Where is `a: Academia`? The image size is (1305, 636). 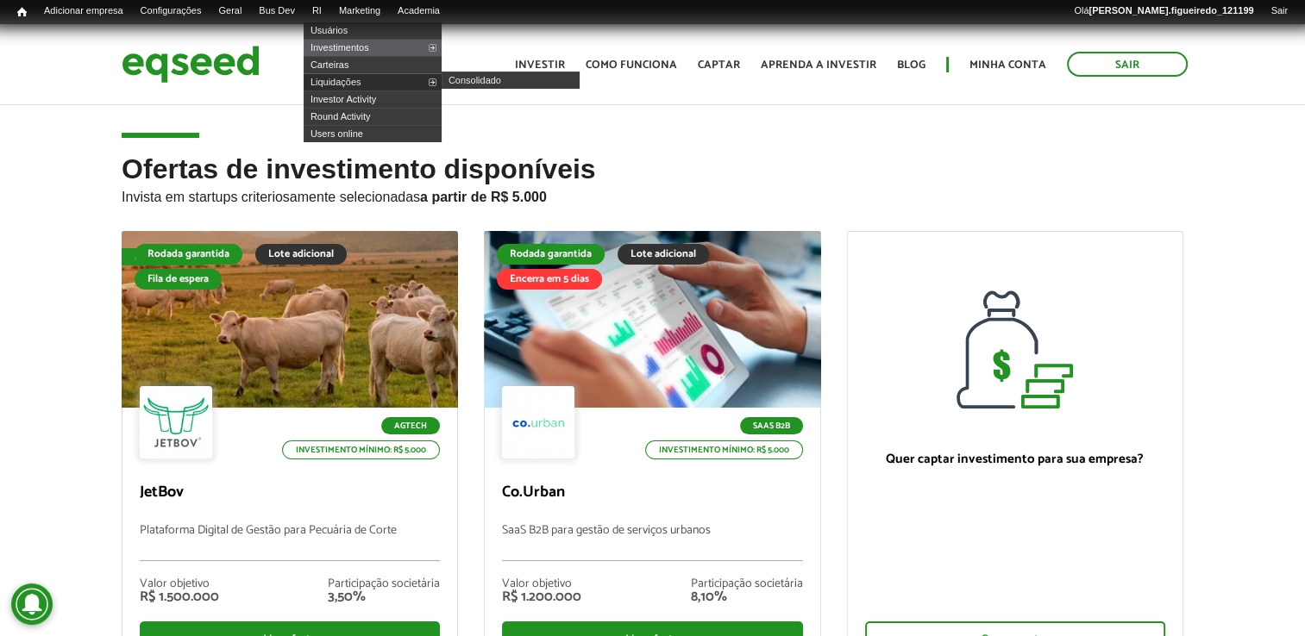 a: Academia is located at coordinates (418, 11).